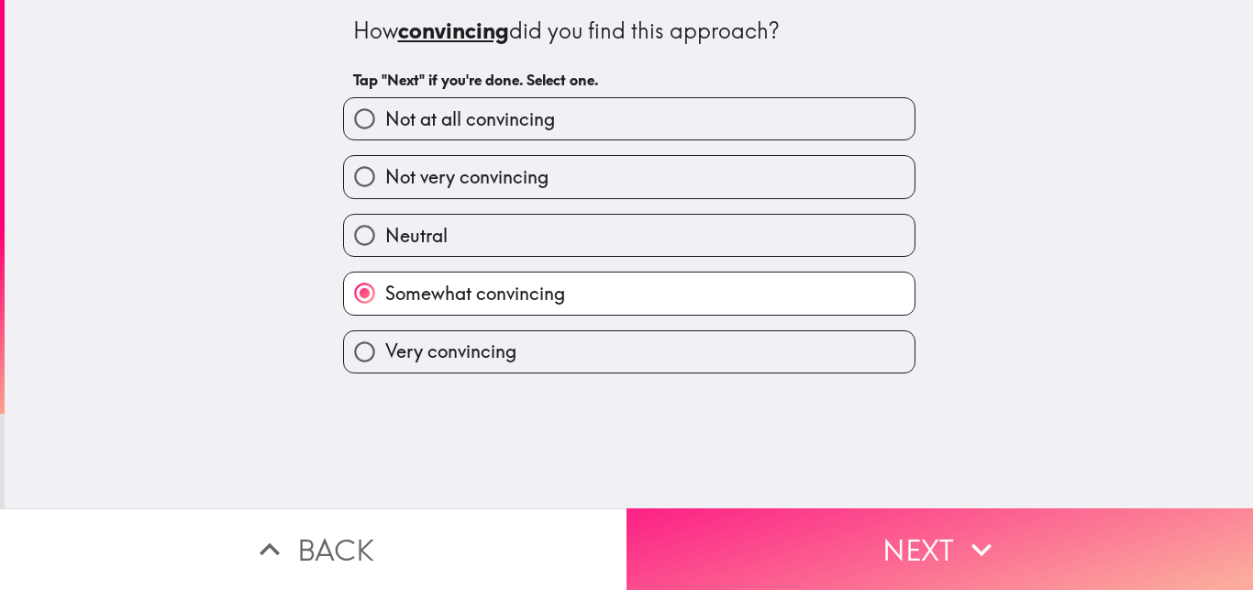  Describe the element at coordinates (629, 80) in the screenshot. I see `h6: Tap "Next" if you're done. Select one.` at that location.